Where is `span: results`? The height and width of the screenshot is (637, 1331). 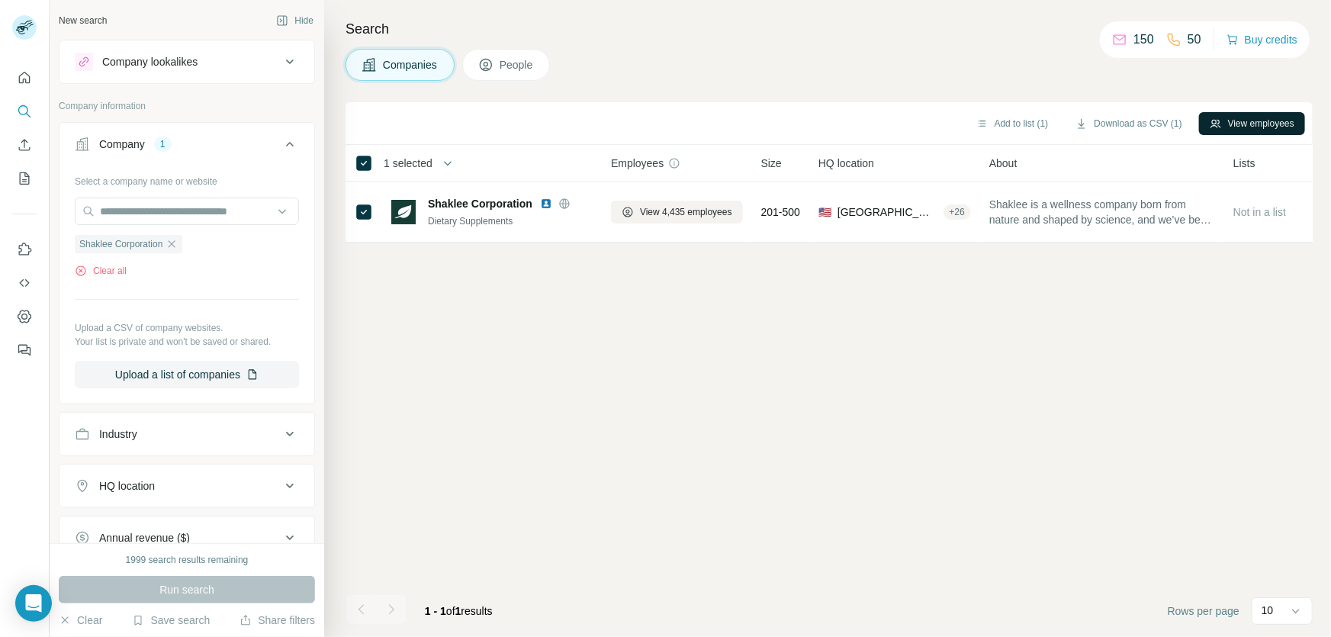
span: results is located at coordinates (458, 611).